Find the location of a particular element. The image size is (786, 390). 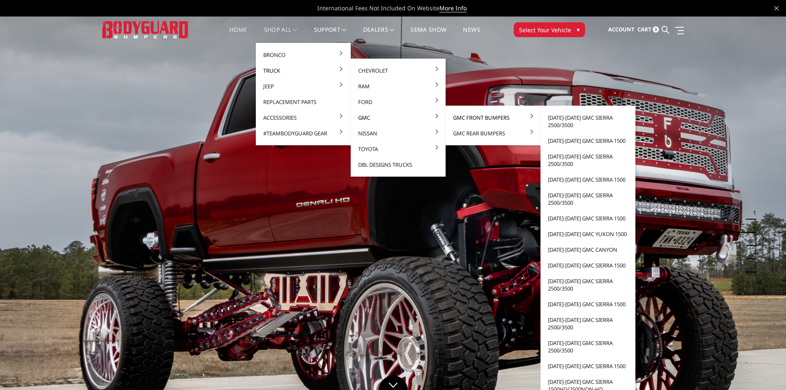

a: News is located at coordinates (471, 35).